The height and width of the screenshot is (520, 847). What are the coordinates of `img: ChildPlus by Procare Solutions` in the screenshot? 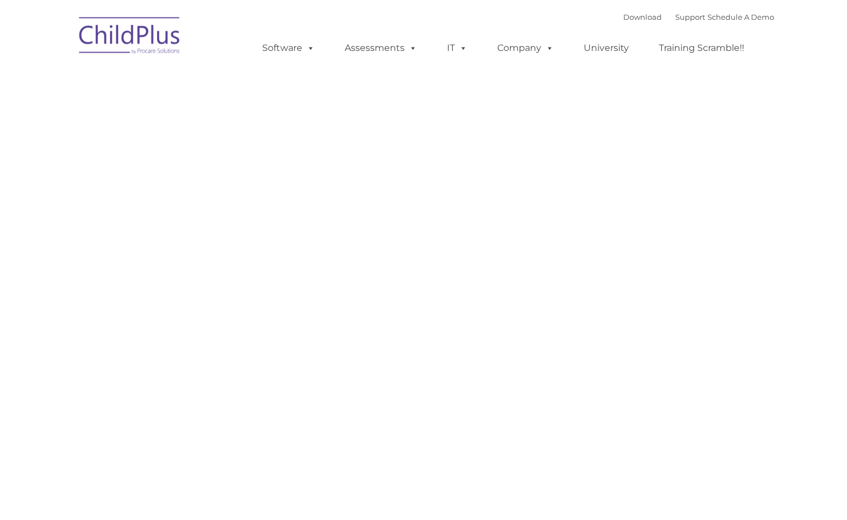 It's located at (130, 37).